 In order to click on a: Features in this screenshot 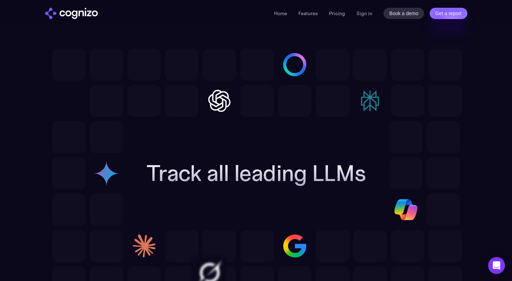, I will do `click(308, 13)`.